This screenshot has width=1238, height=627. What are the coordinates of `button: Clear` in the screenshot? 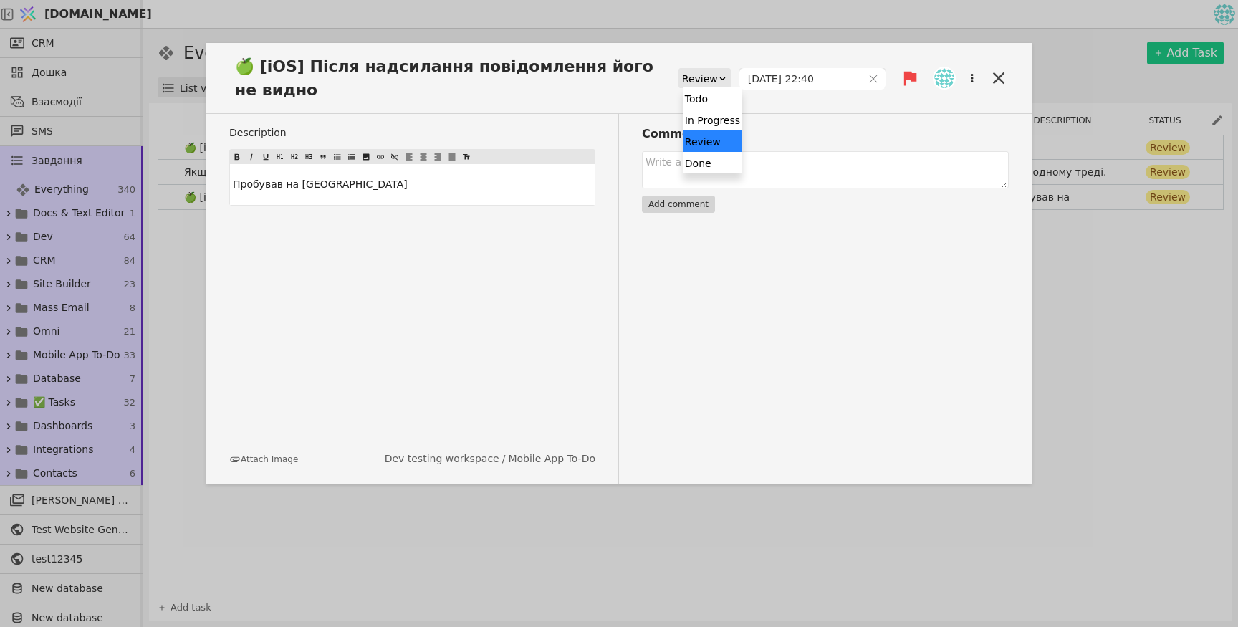 It's located at (873, 79).